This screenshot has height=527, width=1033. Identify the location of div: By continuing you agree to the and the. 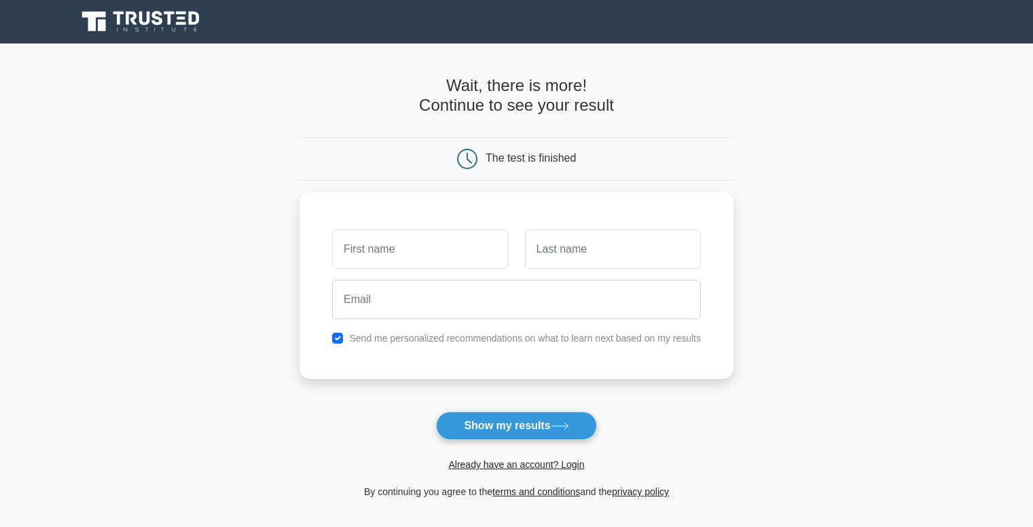
(516, 492).